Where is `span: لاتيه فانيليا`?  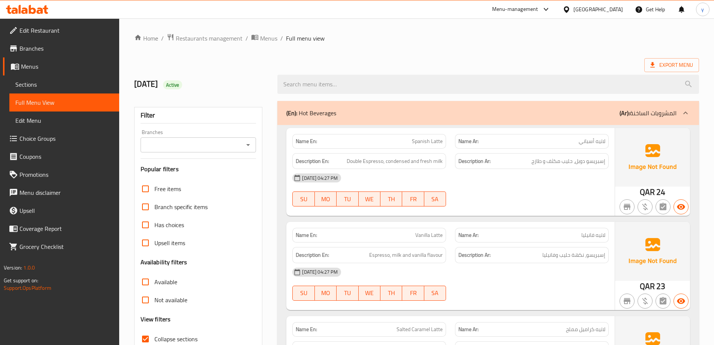
span: لاتيه فانيليا is located at coordinates (594, 235).